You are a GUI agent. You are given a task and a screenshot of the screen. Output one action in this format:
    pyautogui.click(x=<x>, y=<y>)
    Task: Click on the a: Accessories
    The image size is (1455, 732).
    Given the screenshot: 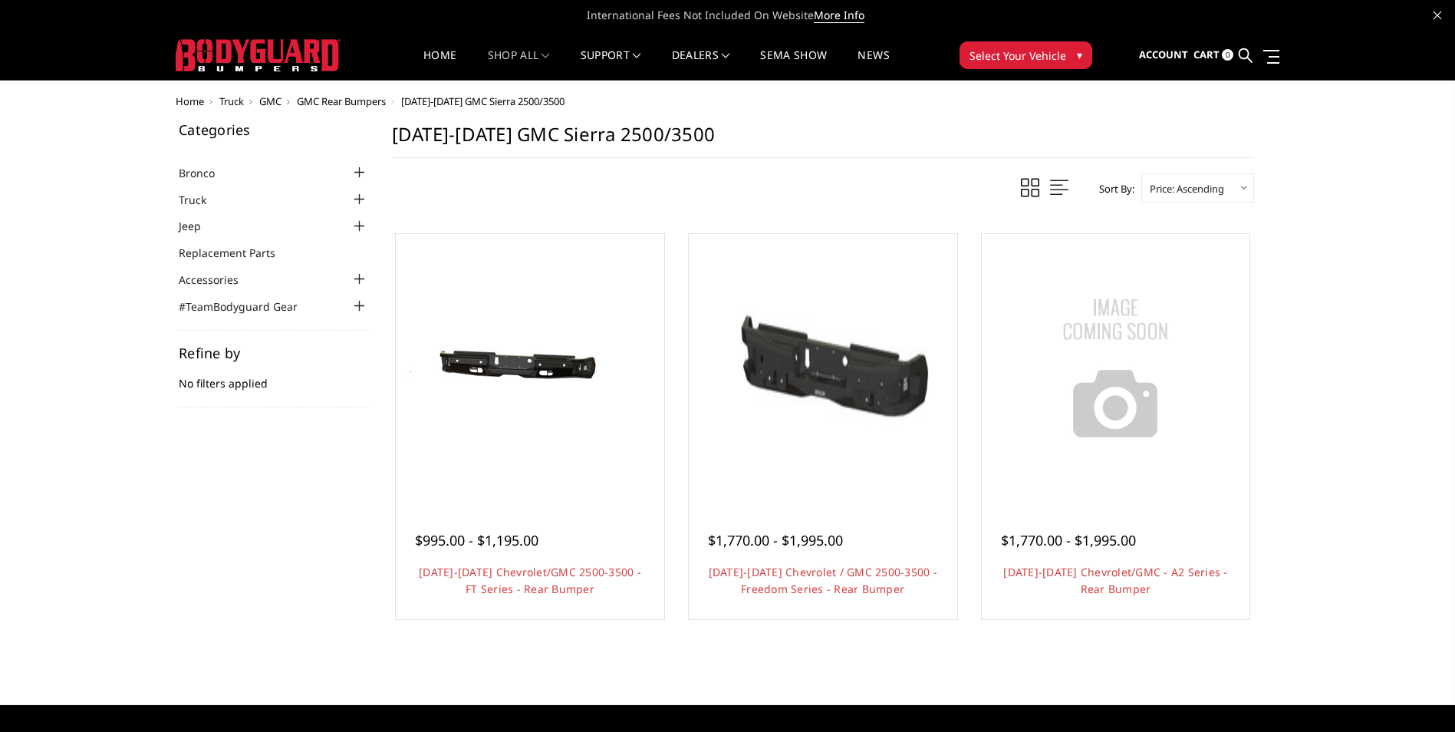 What is the action you would take?
    pyautogui.click(x=218, y=279)
    